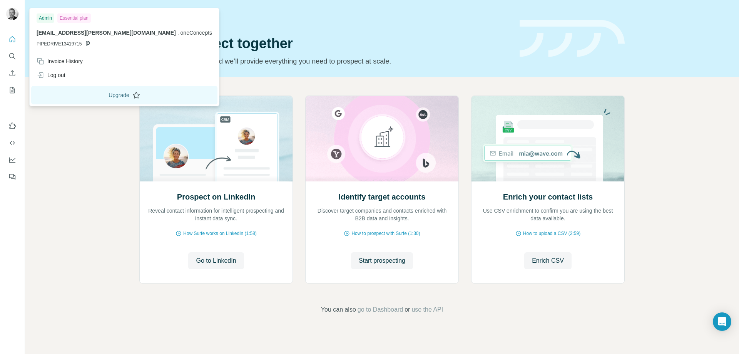 This screenshot has width=739, height=354. What do you see at coordinates (382, 214) in the screenshot?
I see `p: Discover target companies and contacts enriched with B2B data and insights.` at bounding box center [382, 214].